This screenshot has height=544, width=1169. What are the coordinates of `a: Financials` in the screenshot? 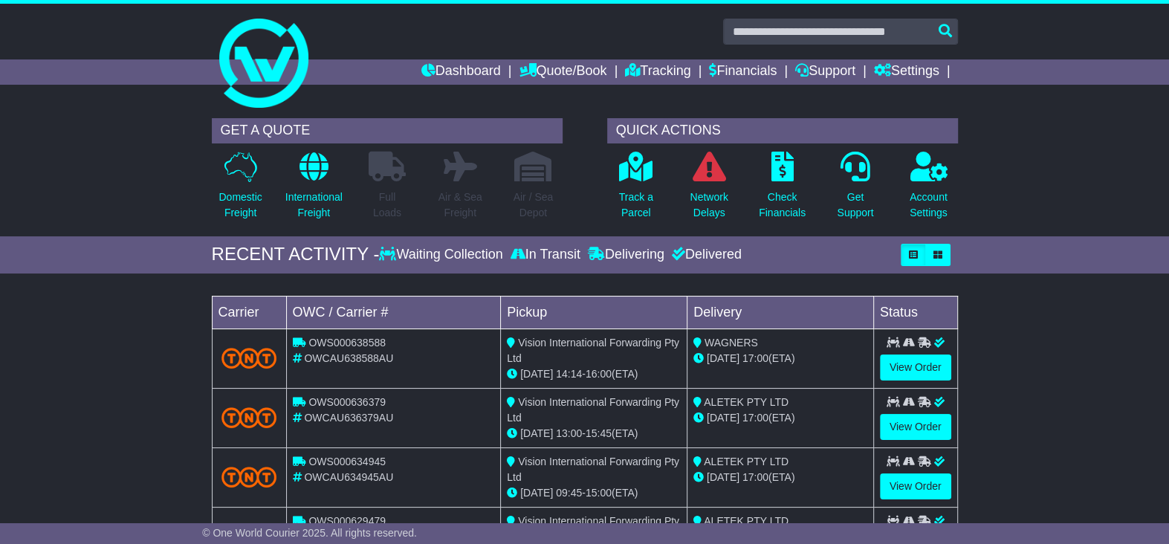 It's located at (742, 72).